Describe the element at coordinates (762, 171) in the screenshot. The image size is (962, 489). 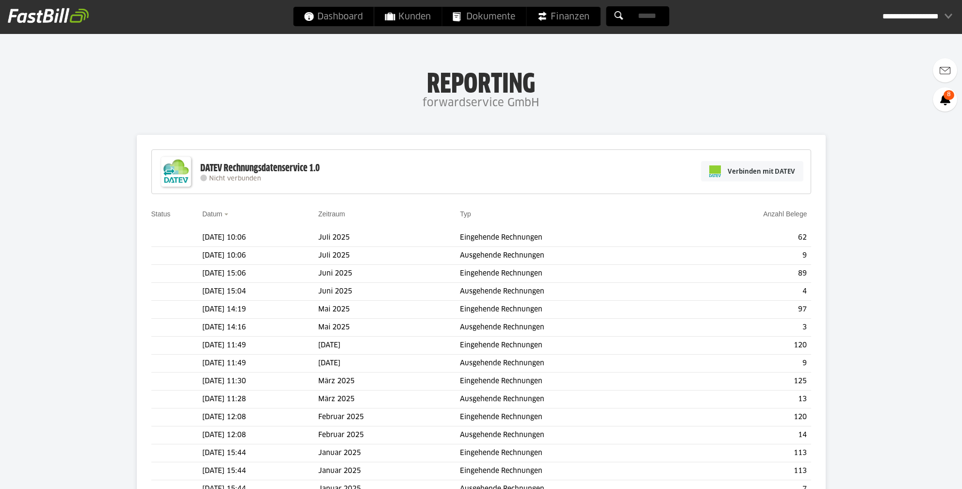
I see `span: Verbinden mit DATEV` at that location.